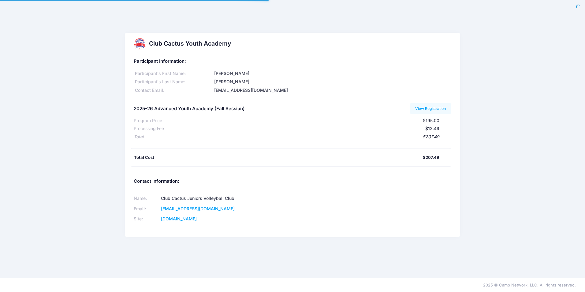 The image size is (585, 292). What do you see at coordinates (222, 198) in the screenshot?
I see `td: Club Cactus Juniors Volleyball Club` at bounding box center [222, 198].